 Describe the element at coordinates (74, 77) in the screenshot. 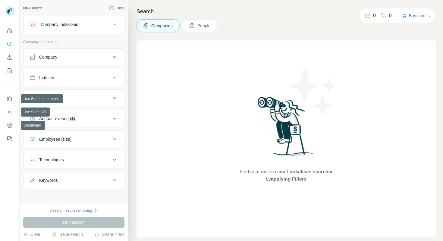

I see `button: Industry` at that location.